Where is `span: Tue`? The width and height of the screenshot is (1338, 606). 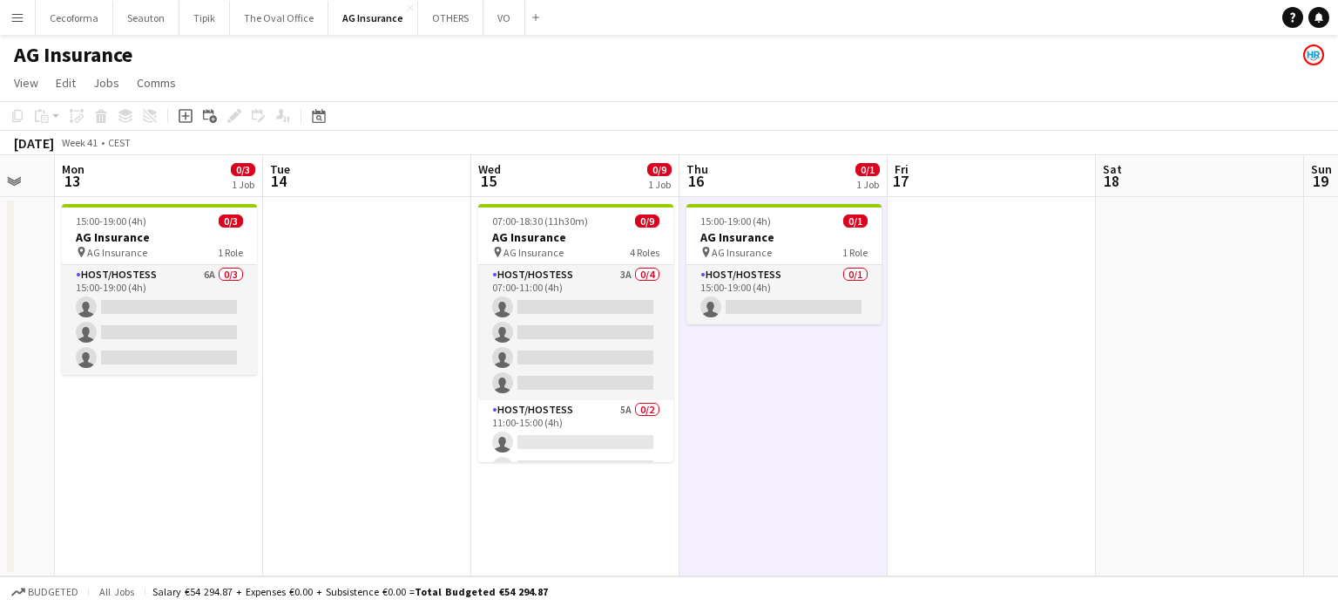
span: Tue is located at coordinates (280, 169).